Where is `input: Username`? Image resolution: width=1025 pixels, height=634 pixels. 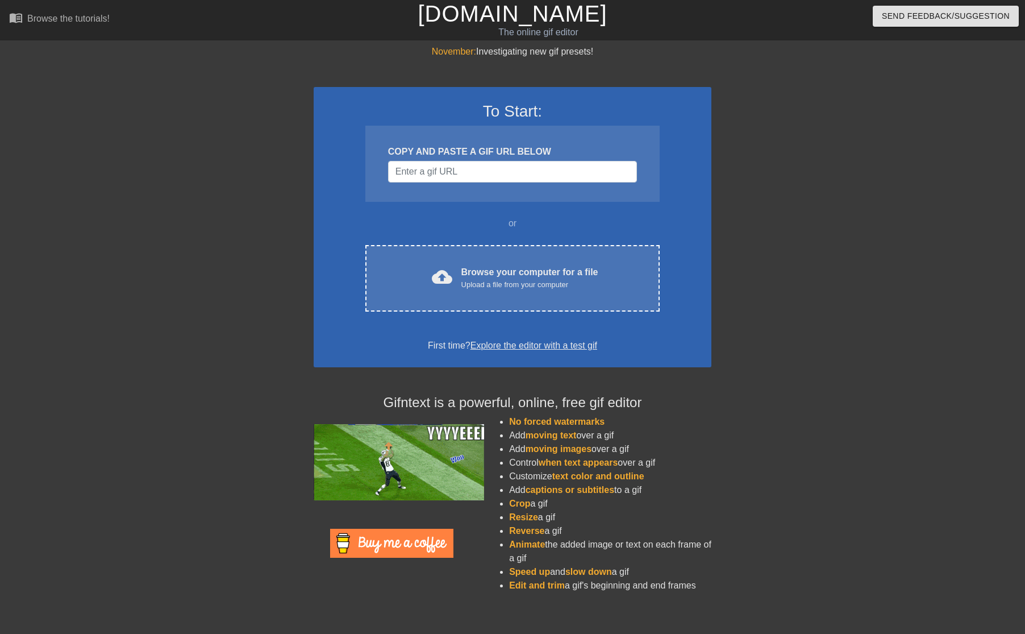 input: Username is located at coordinates (513, 172).